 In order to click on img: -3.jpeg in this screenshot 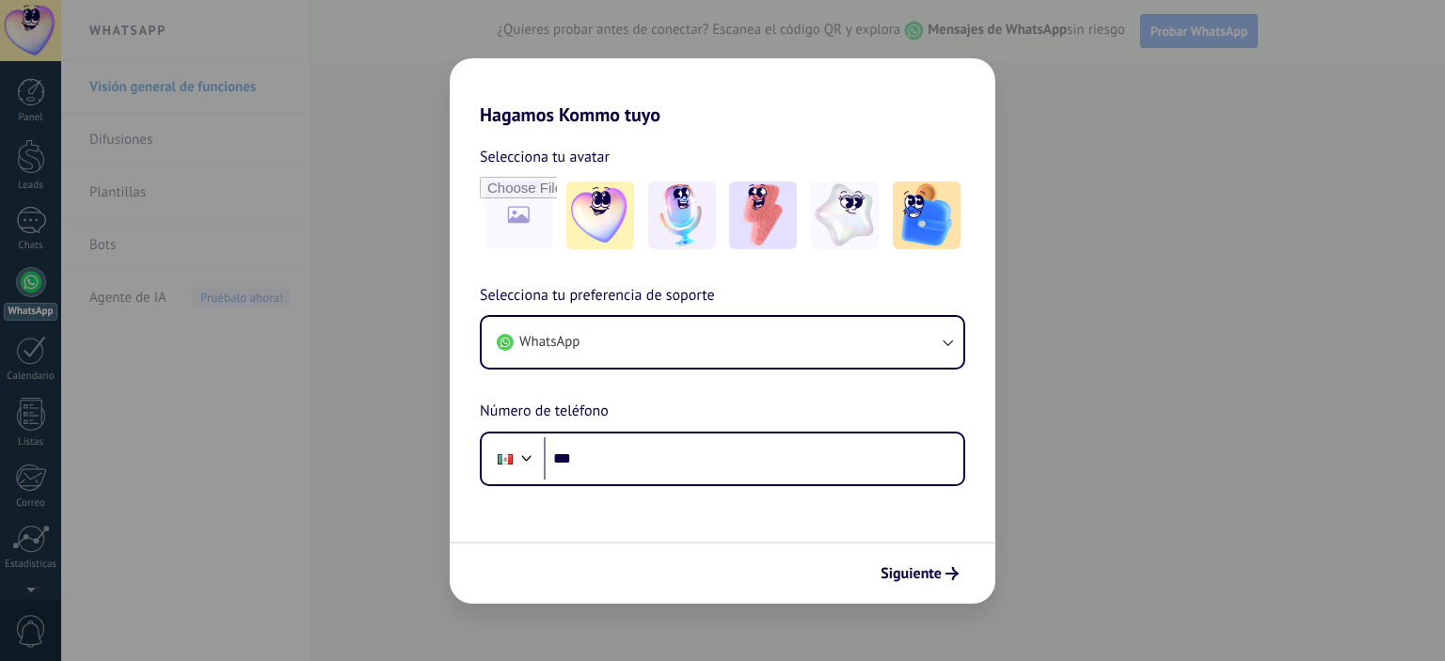, I will do `click(763, 215)`.